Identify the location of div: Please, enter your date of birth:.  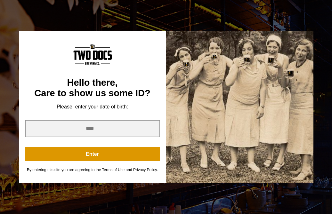
(92, 107).